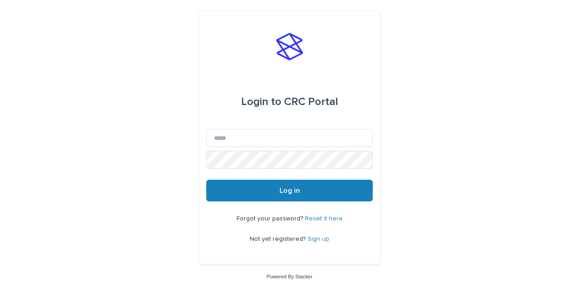 Image resolution: width=579 pixels, height=301 pixels. What do you see at coordinates (289, 190) in the screenshot?
I see `span: Log in` at bounding box center [289, 190].